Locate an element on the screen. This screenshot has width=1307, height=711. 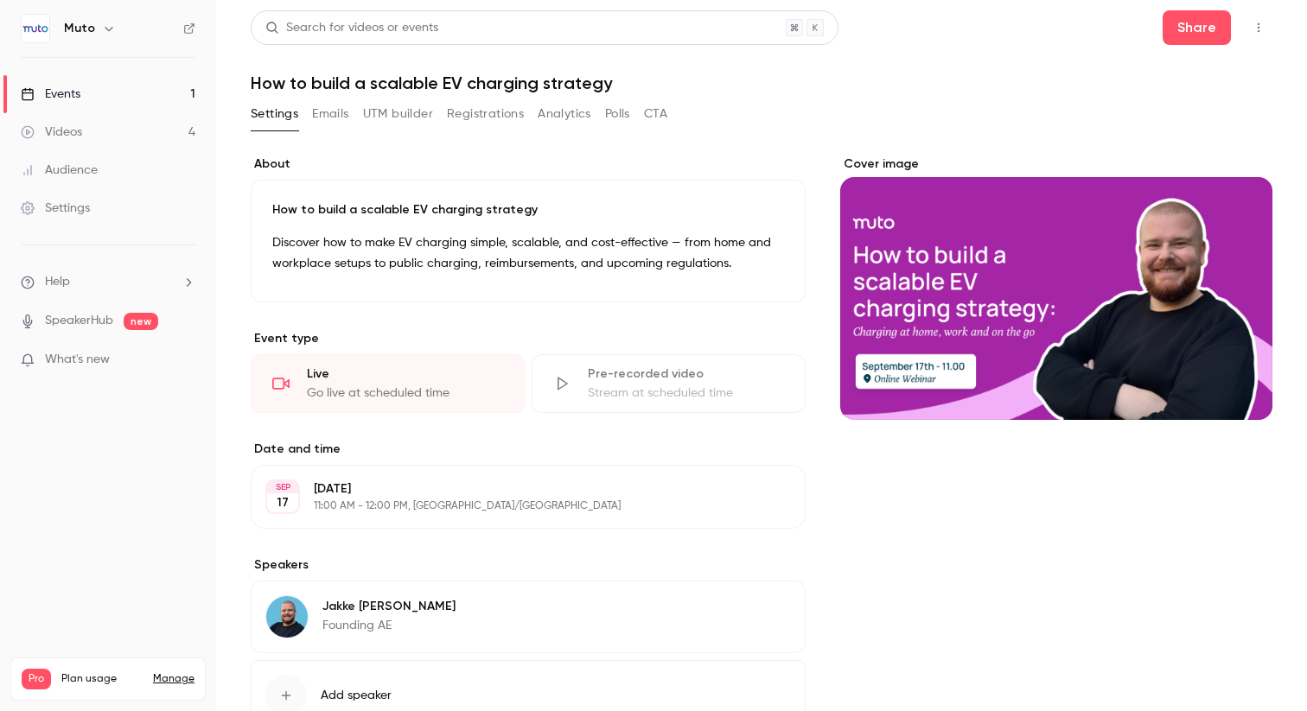
div: Videos is located at coordinates (51, 132).